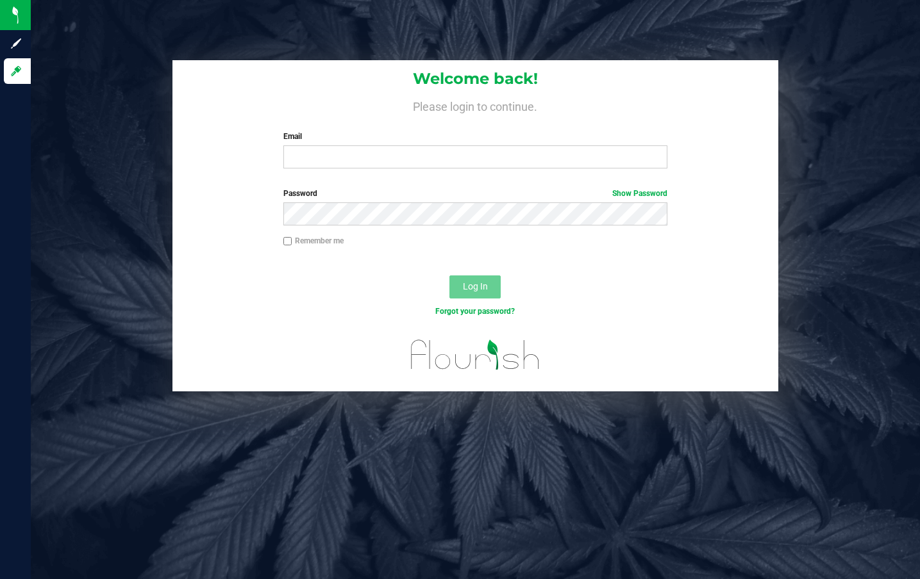  What do you see at coordinates (313, 241) in the screenshot?
I see `label: Remember me` at bounding box center [313, 241].